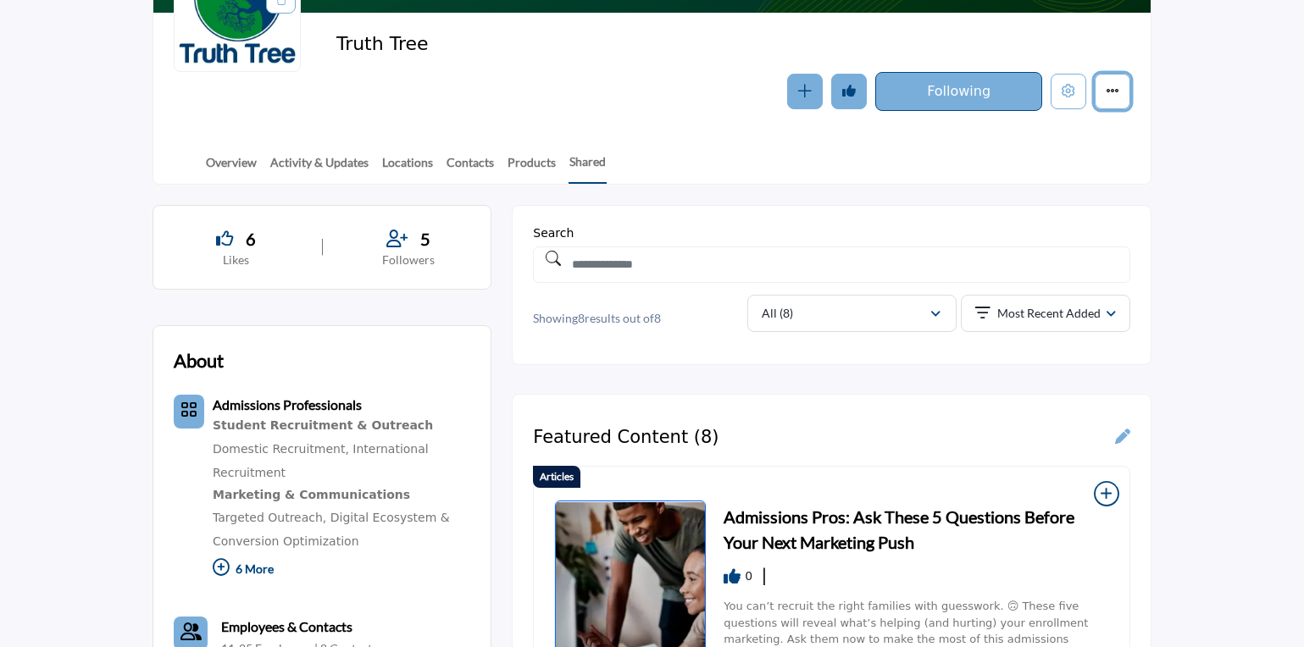 This screenshot has height=647, width=1304. I want to click on p: Showing results out of, so click(635, 319).